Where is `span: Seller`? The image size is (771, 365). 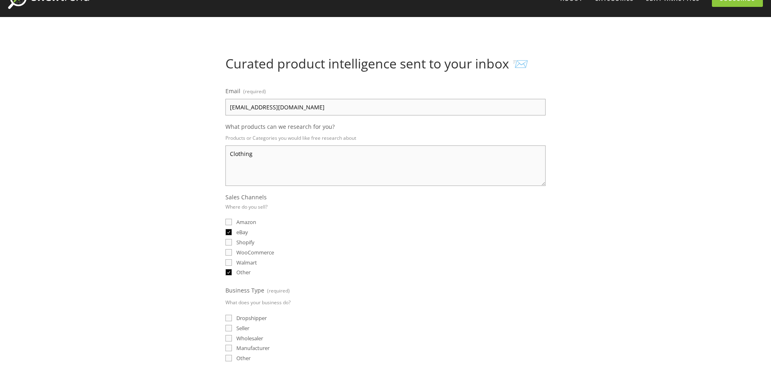 span: Seller is located at coordinates (243, 328).